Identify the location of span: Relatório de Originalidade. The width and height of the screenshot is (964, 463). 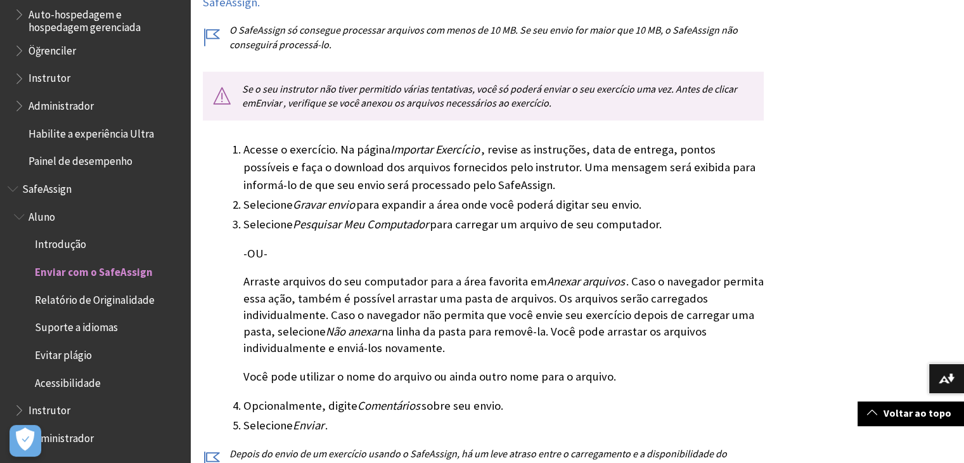
(94, 297).